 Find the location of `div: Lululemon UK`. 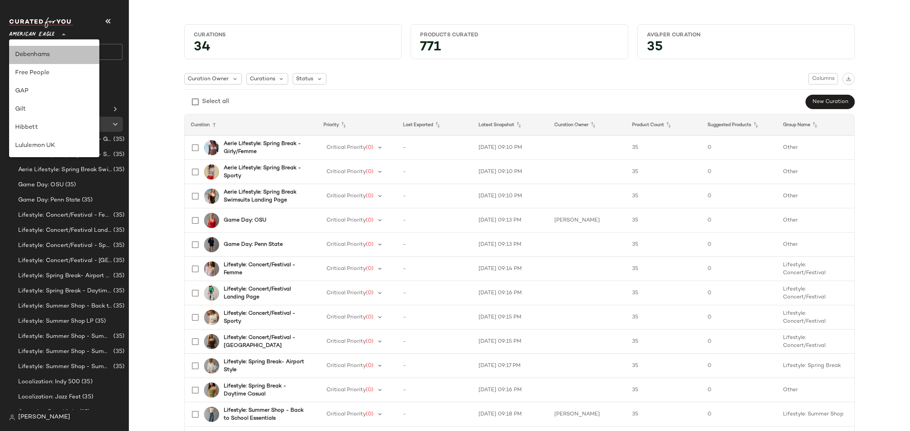

div: Lululemon UK is located at coordinates (54, 146).